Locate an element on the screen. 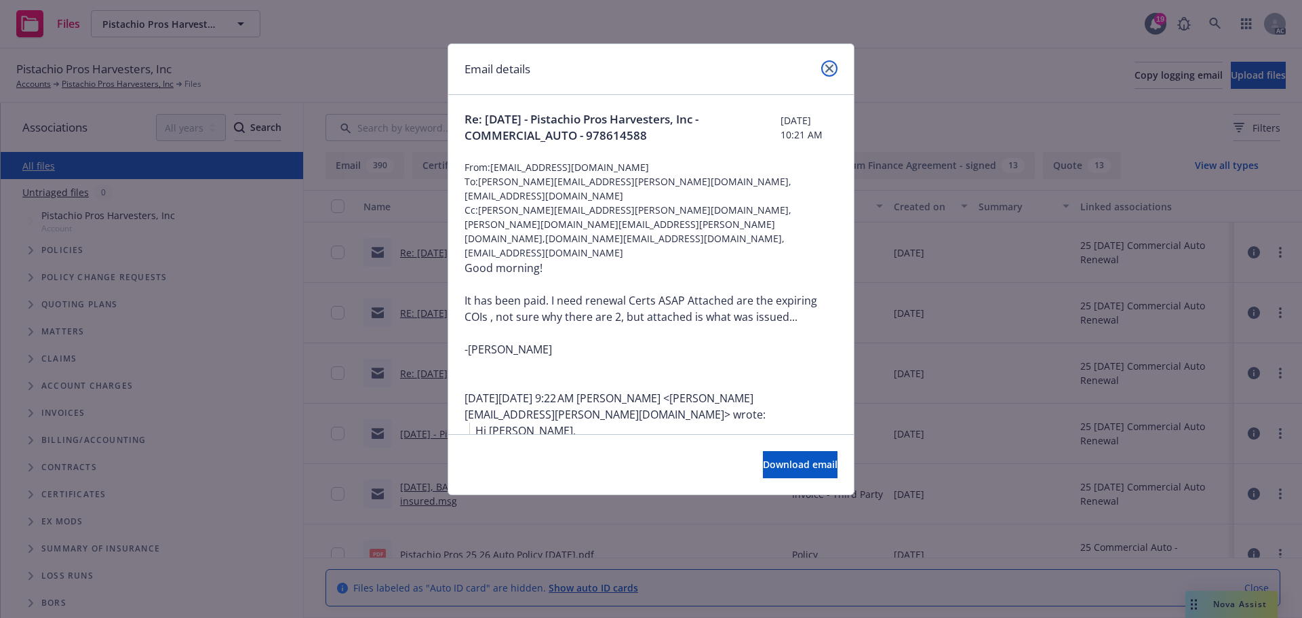 Image resolution: width=1302 pixels, height=618 pixels. a: close is located at coordinates (829, 68).